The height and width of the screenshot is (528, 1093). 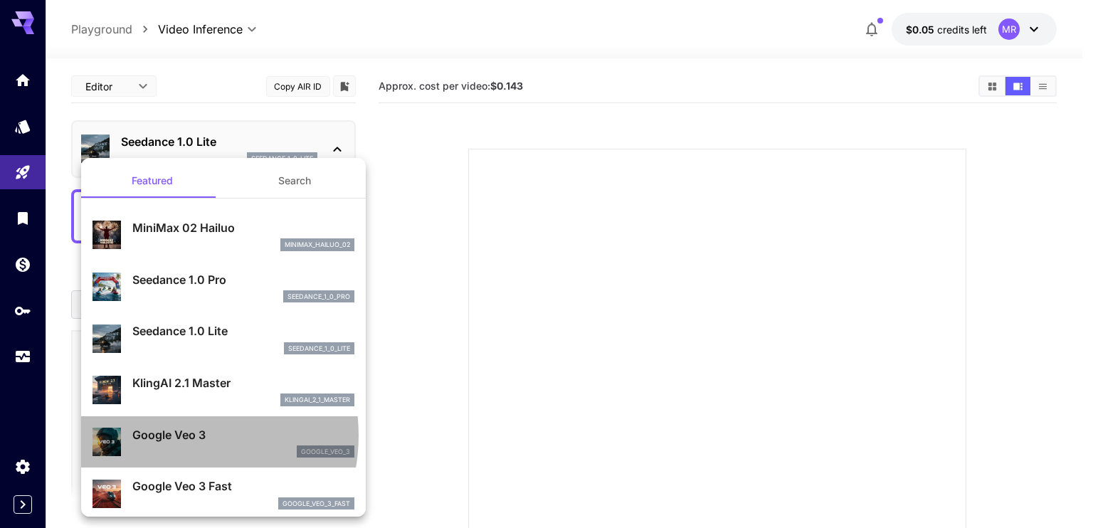 What do you see at coordinates (295, 181) in the screenshot?
I see `button: Search` at bounding box center [295, 181].